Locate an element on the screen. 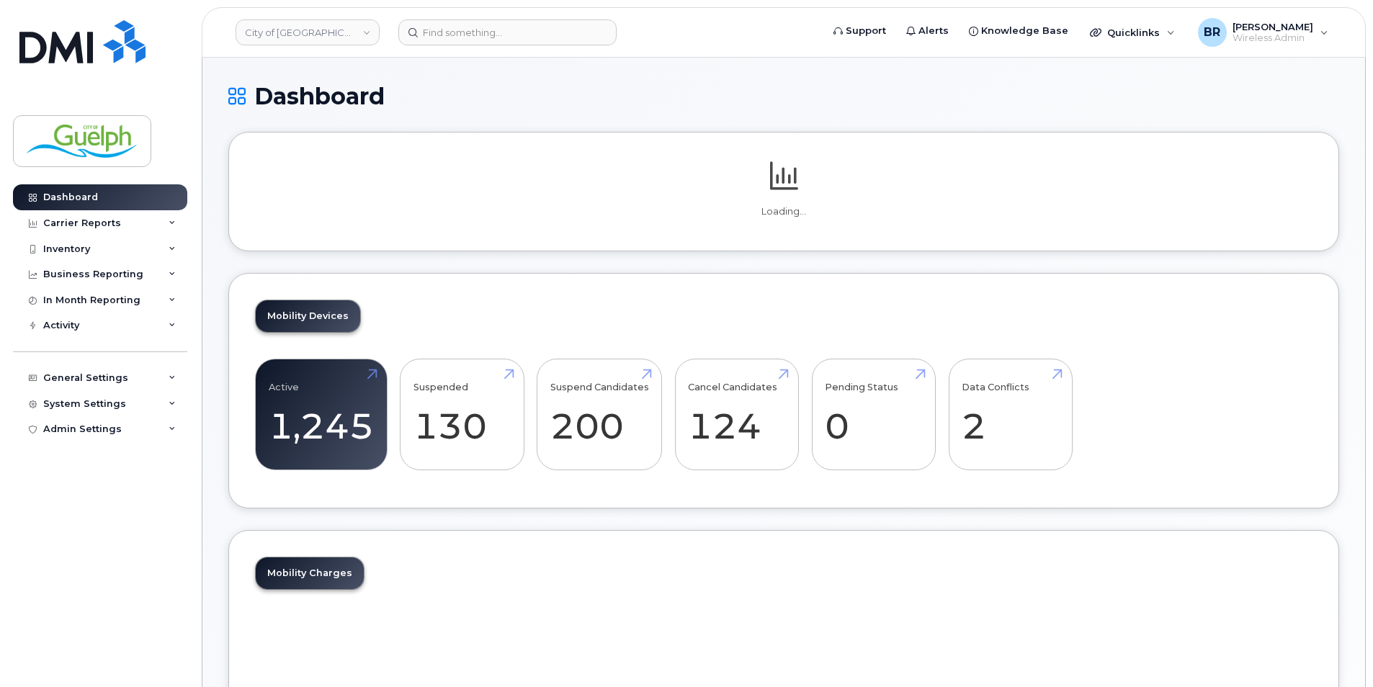 This screenshot has width=1373, height=687. a: Mobility Charges is located at coordinates (310, 573).